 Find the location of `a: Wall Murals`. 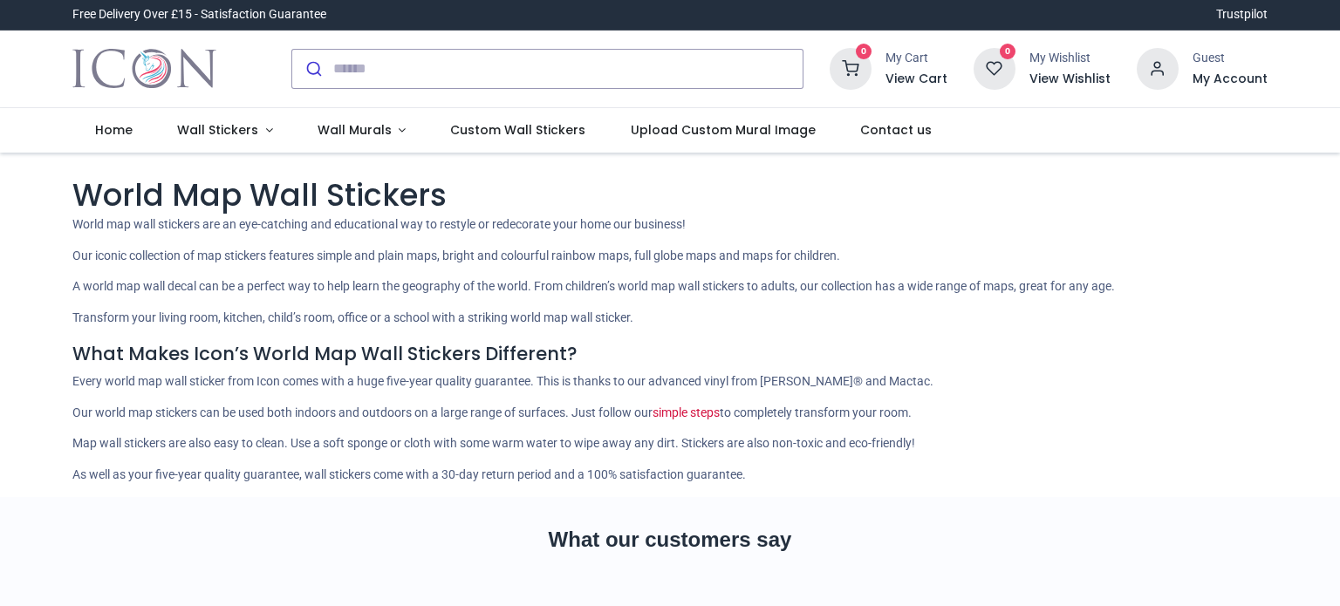

a: Wall Murals is located at coordinates (361, 131).